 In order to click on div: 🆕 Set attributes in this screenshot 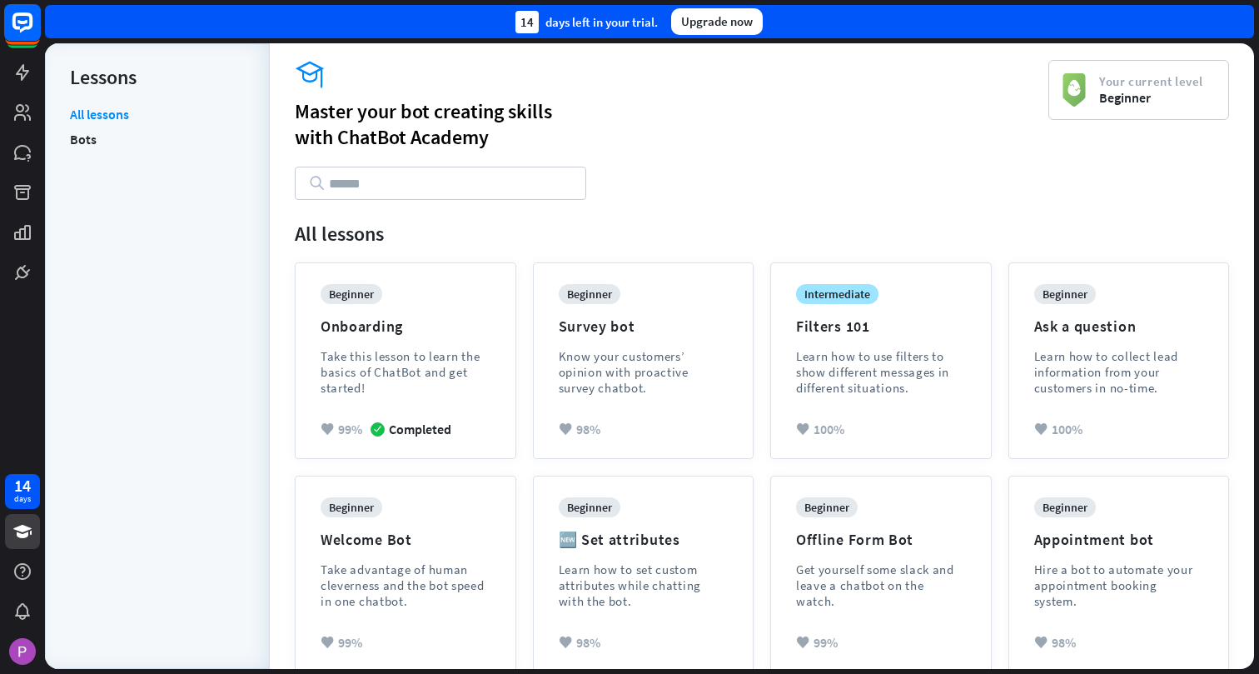, I will do `click(620, 539)`.